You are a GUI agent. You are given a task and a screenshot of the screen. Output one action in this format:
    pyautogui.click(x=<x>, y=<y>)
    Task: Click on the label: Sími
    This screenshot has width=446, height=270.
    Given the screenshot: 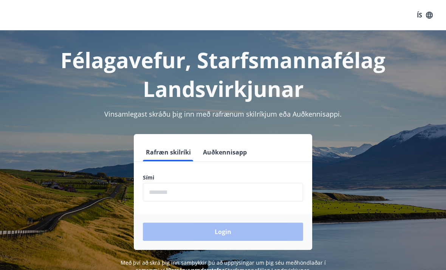 What is the action you would take?
    pyautogui.click(x=223, y=177)
    